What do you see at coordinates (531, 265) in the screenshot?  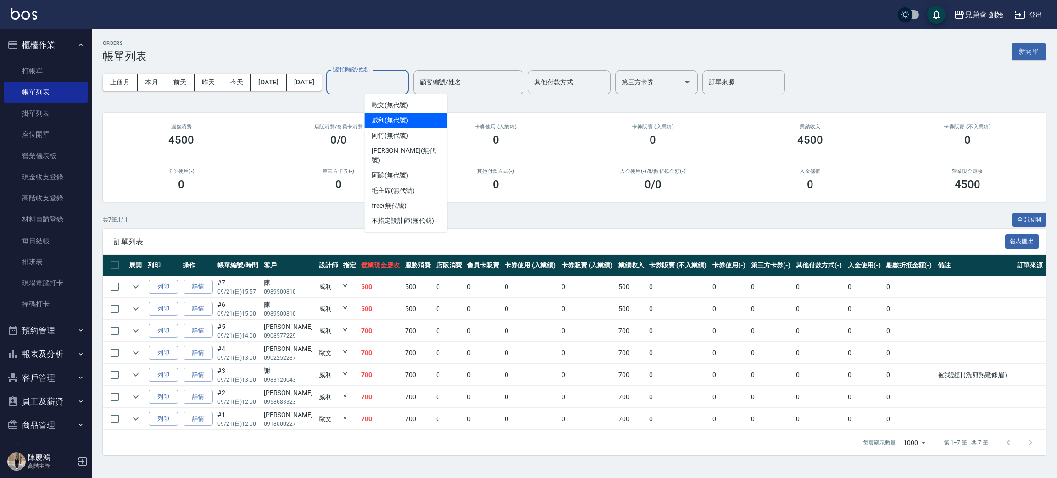 I see `th: 卡券使用 (入業績)` at bounding box center [531, 265].